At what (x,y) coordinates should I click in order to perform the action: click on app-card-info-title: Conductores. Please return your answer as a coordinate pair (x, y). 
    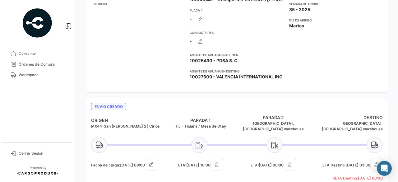
    Looking at the image, I should click on (237, 33).